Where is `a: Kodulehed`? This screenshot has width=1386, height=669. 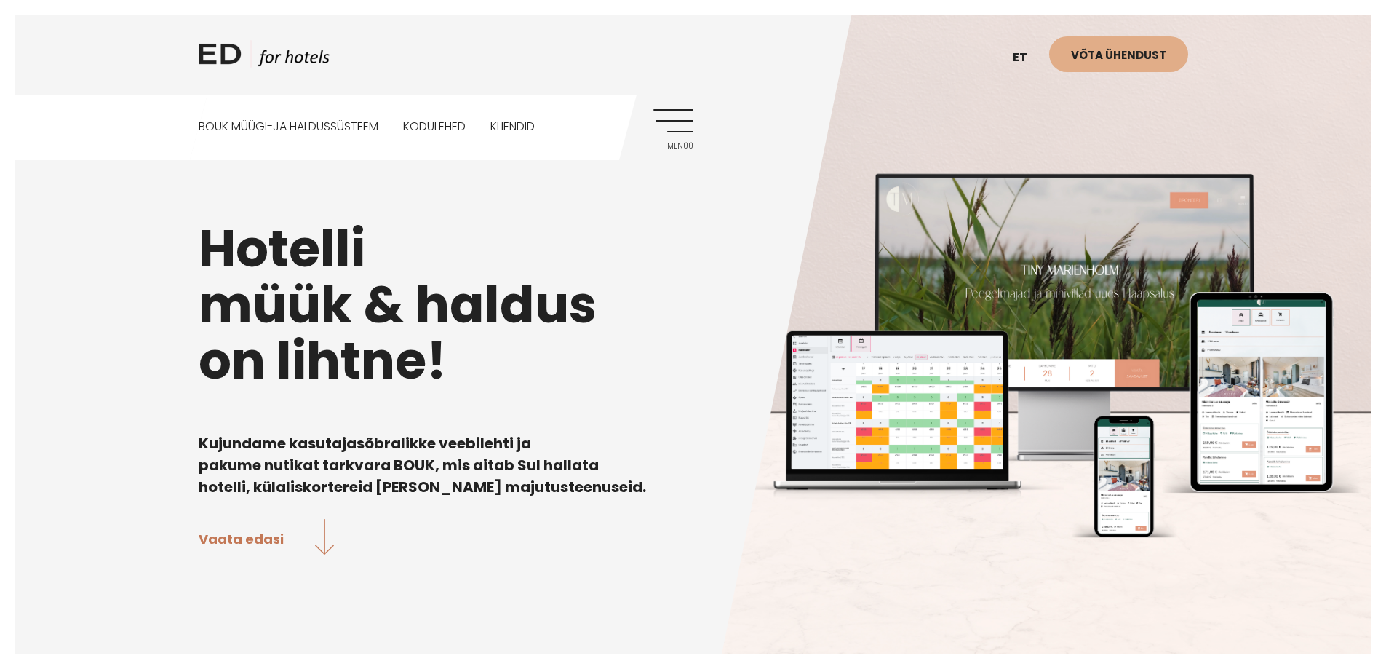
a: Kodulehed is located at coordinates (434, 127).